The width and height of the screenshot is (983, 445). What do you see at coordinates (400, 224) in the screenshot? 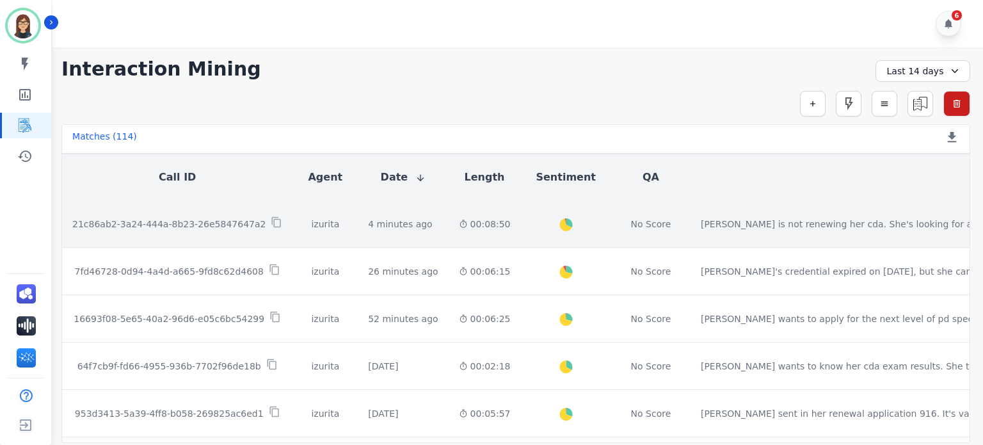
I see `div: 4 minutes ago` at bounding box center [400, 224].